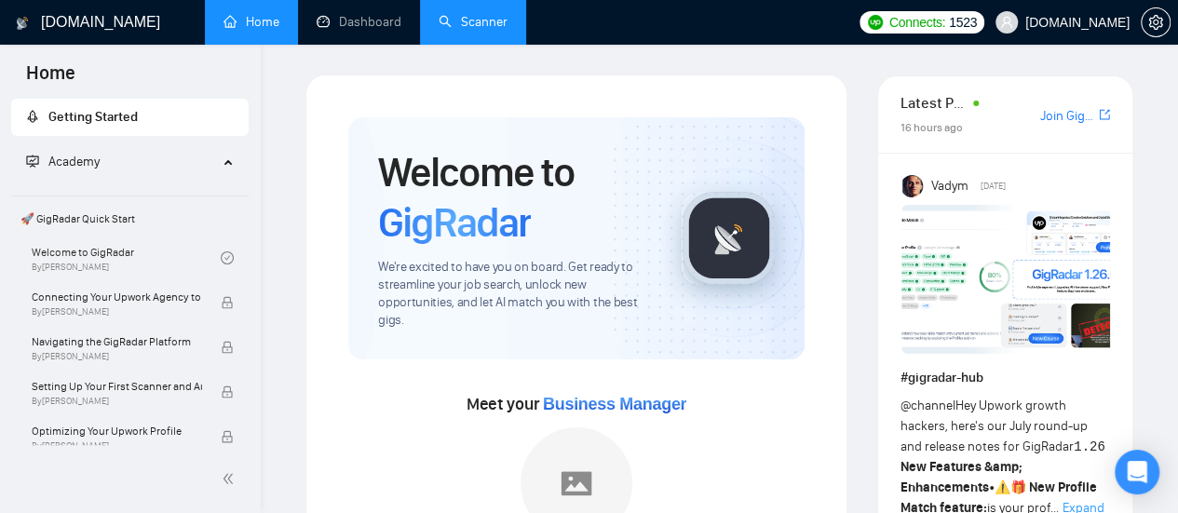  Describe the element at coordinates (515, 197) in the screenshot. I see `h1: Welcome to` at that location.